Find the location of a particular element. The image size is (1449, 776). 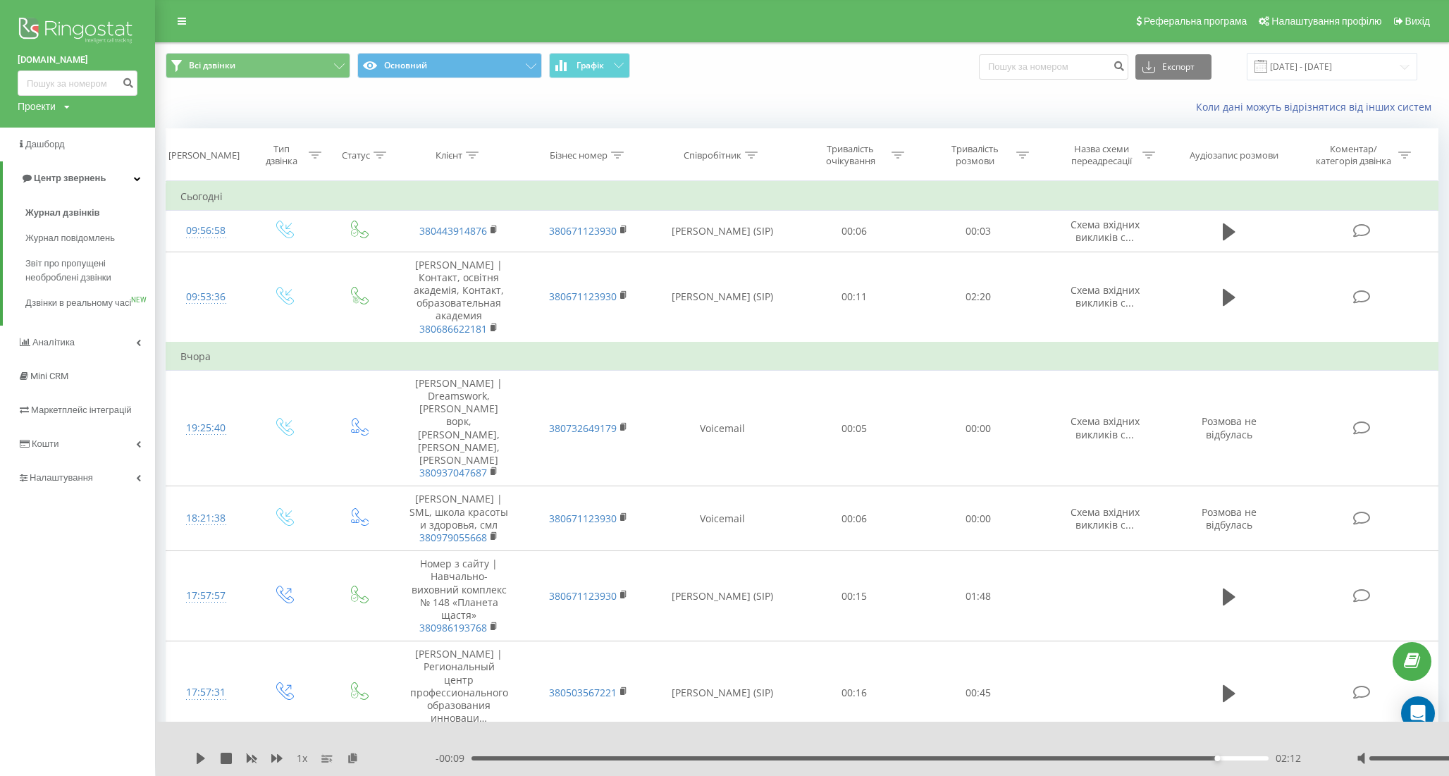

a: 380732649179 is located at coordinates (583, 428).